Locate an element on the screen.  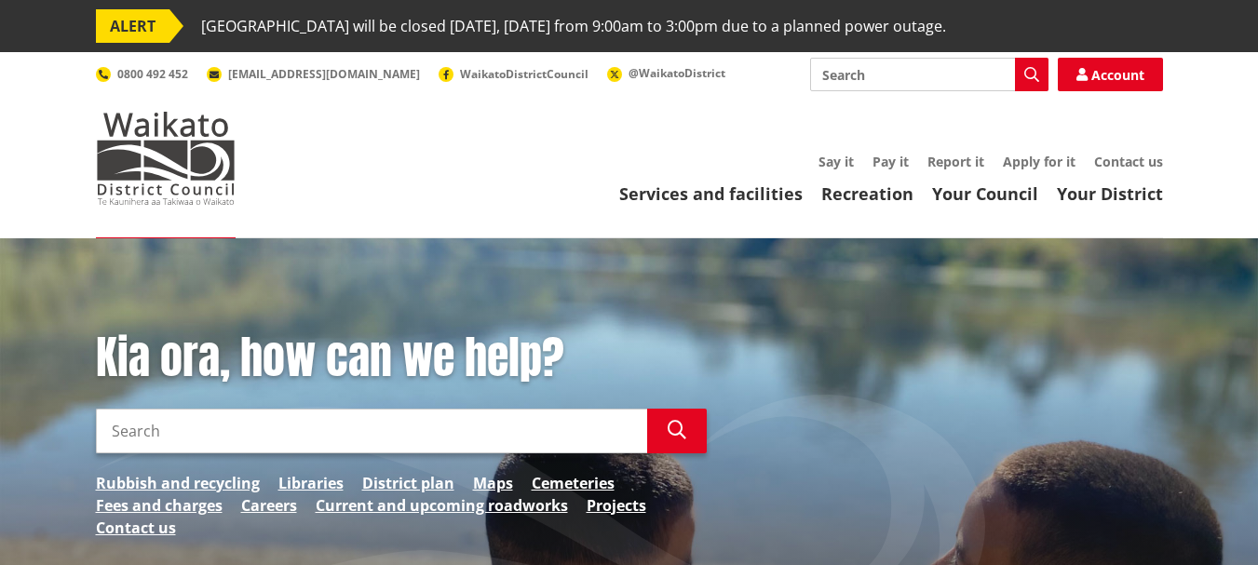
a: Pay it is located at coordinates (890, 161).